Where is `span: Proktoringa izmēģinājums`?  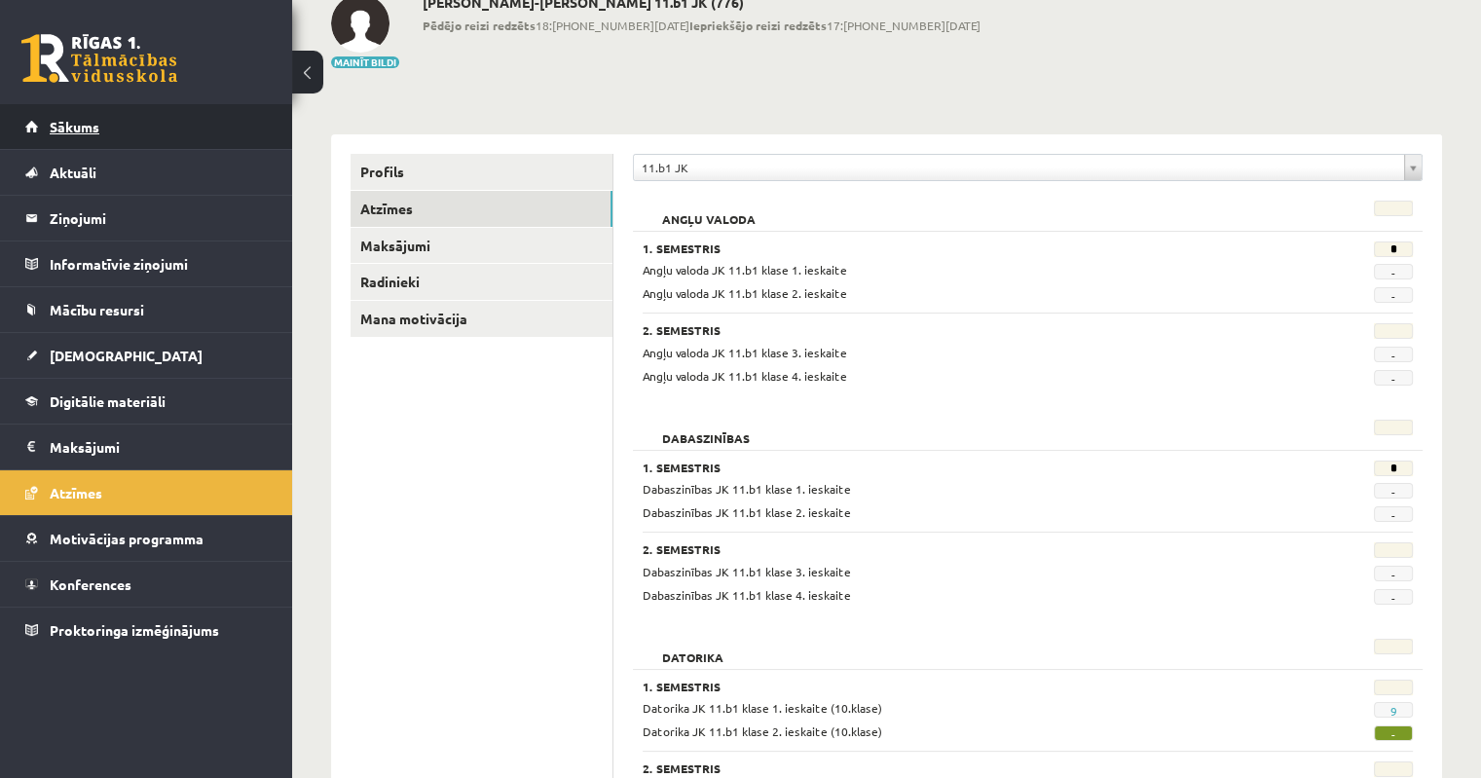 span: Proktoringa izmēģinājums is located at coordinates (134, 630).